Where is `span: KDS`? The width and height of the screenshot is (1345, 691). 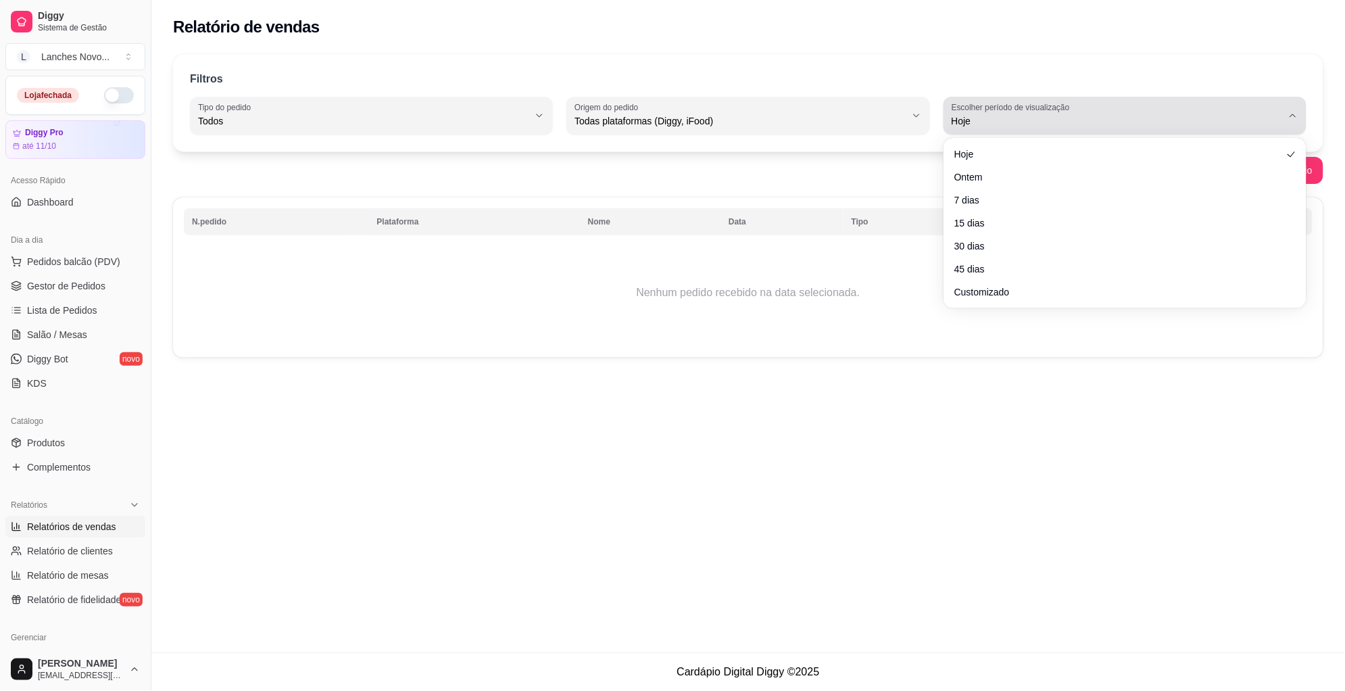
span: KDS is located at coordinates (36, 383).